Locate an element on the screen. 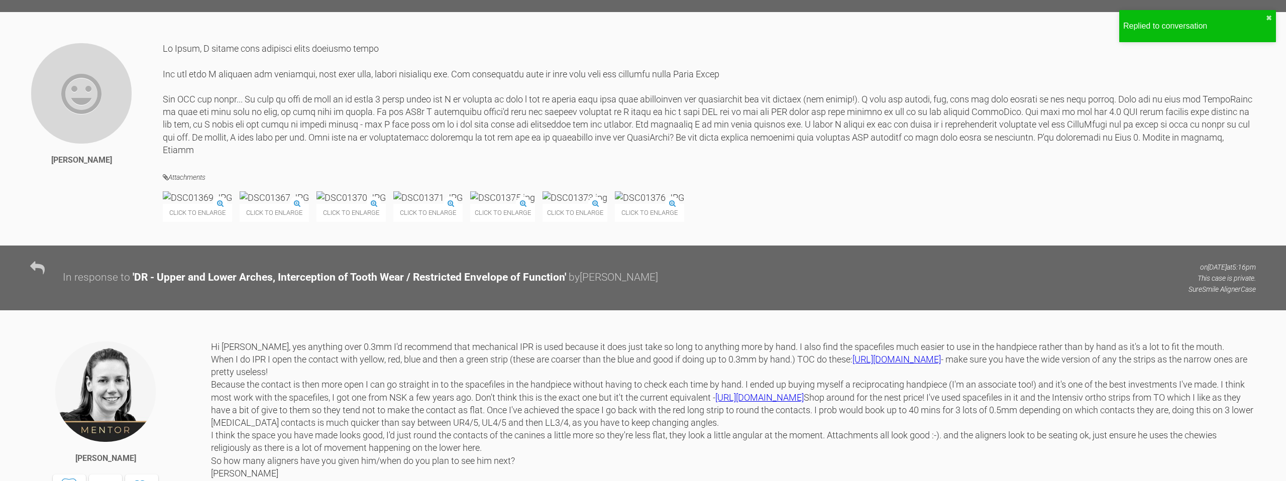 Image resolution: width=1286 pixels, height=481 pixels. img: DSC01370.JPG is located at coordinates (351, 197).